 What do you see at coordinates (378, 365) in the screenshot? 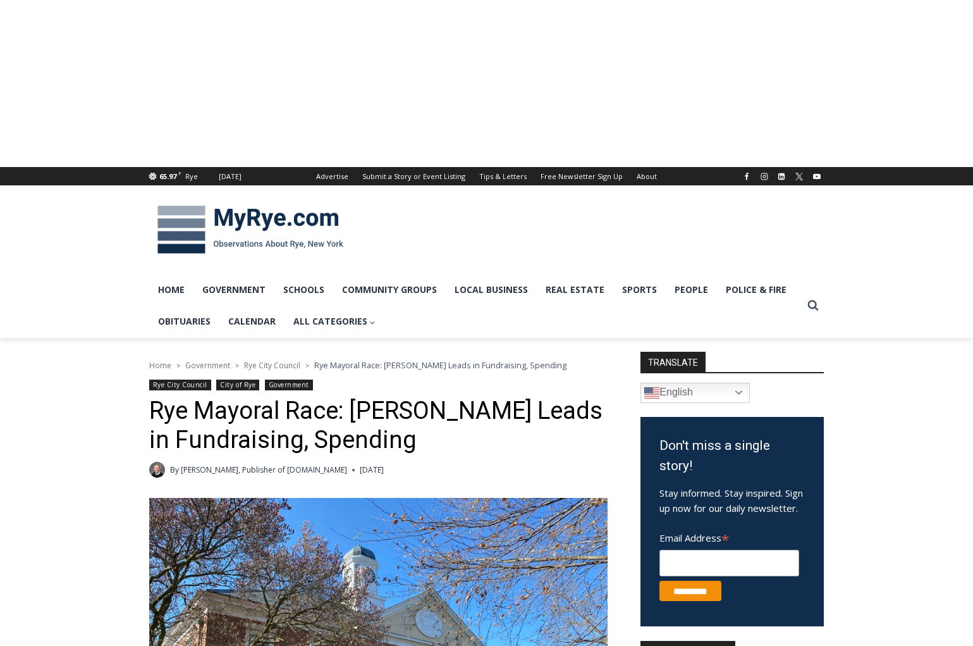
I see `nav: Breadcrumbs` at bounding box center [378, 365].